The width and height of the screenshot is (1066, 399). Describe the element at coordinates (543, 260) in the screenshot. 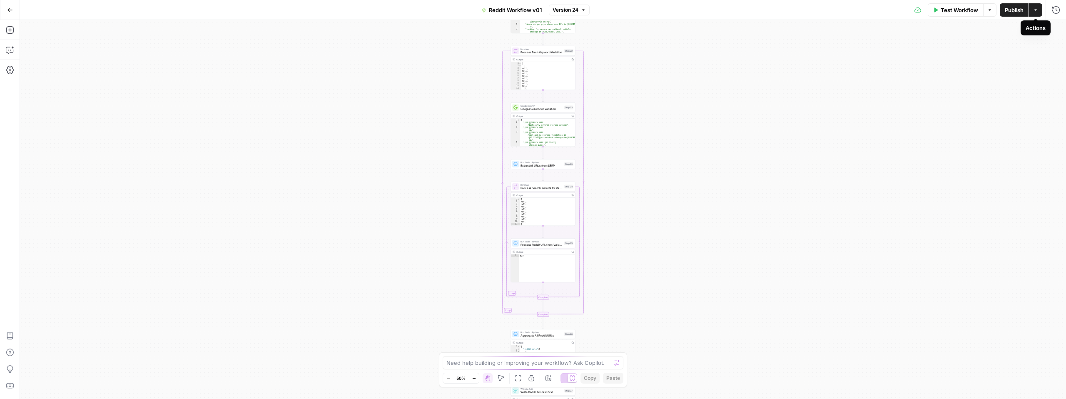

I see `div: Run Code · PythonProcess Reddit URL from VariationStep 25Outputnull` at that location.